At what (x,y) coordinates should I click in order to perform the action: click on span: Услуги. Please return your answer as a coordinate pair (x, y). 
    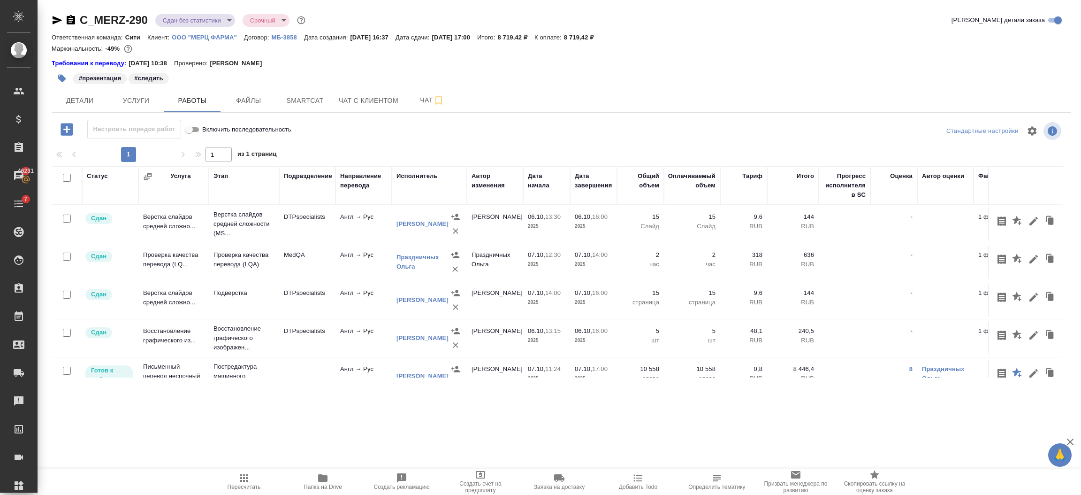
    Looking at the image, I should click on (136, 100).